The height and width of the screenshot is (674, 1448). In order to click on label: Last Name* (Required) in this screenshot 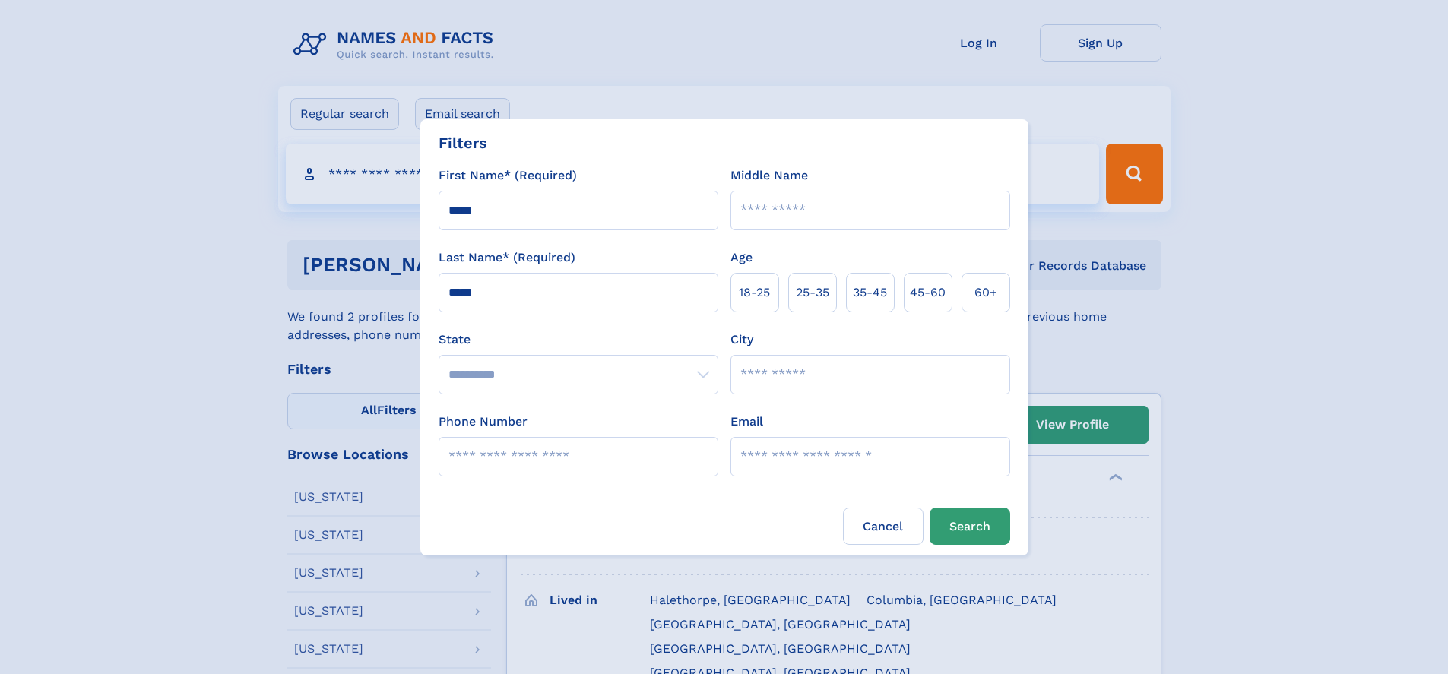, I will do `click(507, 258)`.